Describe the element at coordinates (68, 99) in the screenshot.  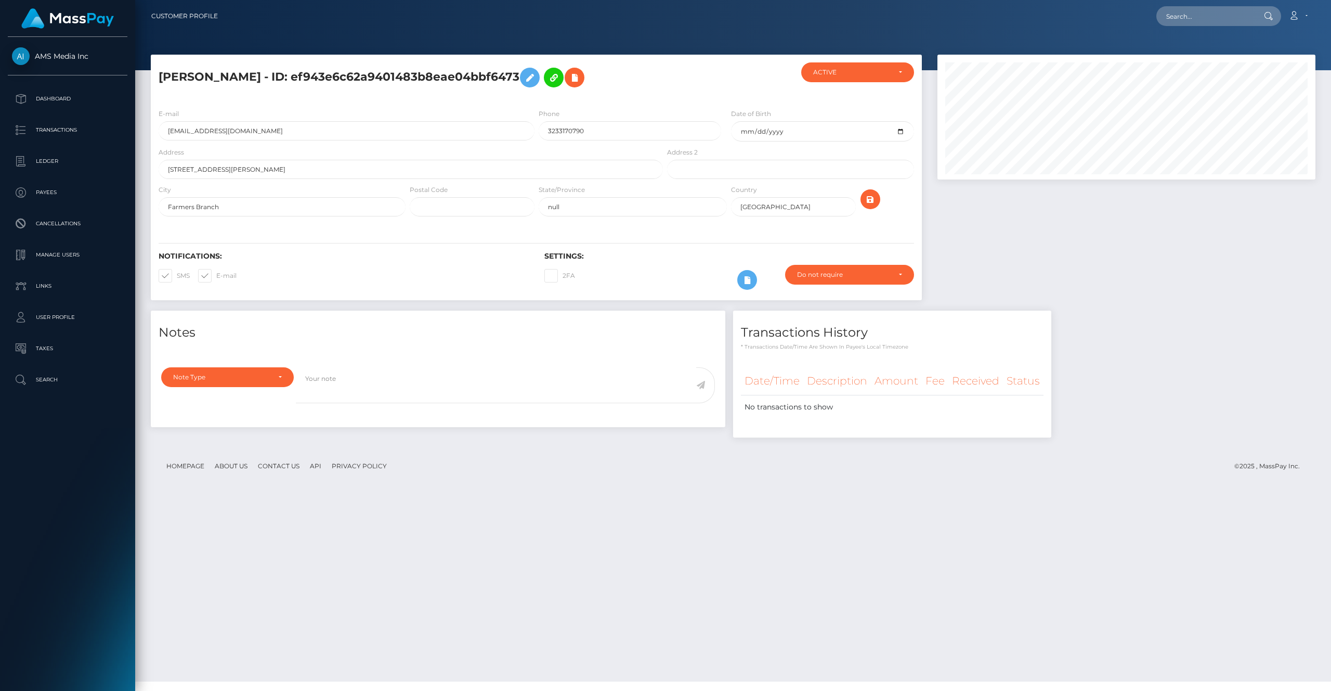
I see `p: Dashboard` at that location.